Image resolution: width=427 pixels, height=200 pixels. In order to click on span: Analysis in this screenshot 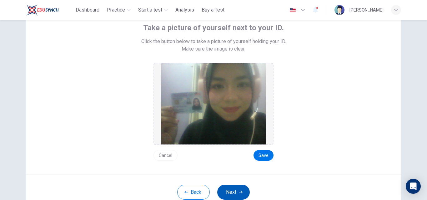, I will do `click(185, 10)`.